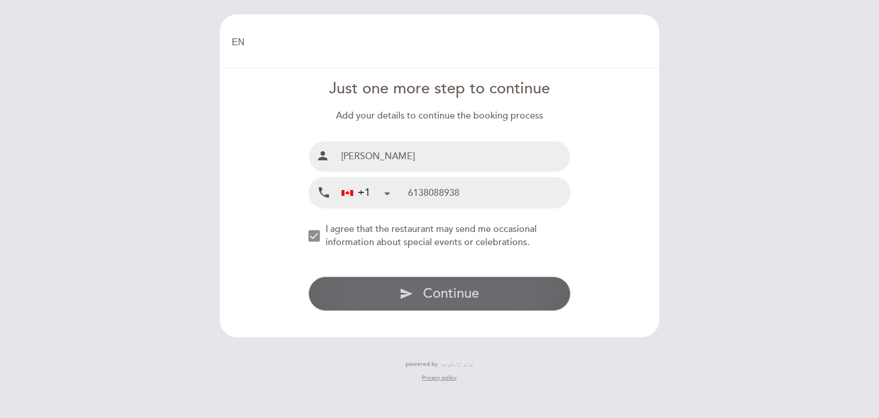  What do you see at coordinates (406, 294) in the screenshot?
I see `i: send` at bounding box center [406, 294].